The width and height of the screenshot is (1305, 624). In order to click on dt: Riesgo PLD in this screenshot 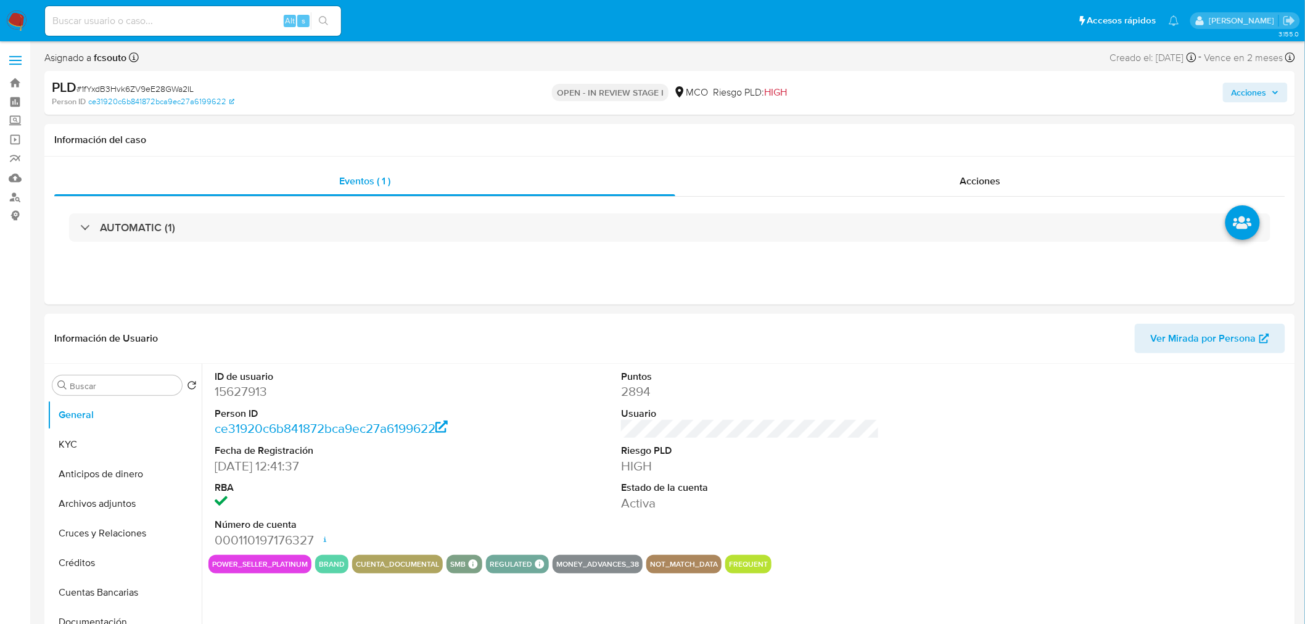, I will do `click(750, 451)`.